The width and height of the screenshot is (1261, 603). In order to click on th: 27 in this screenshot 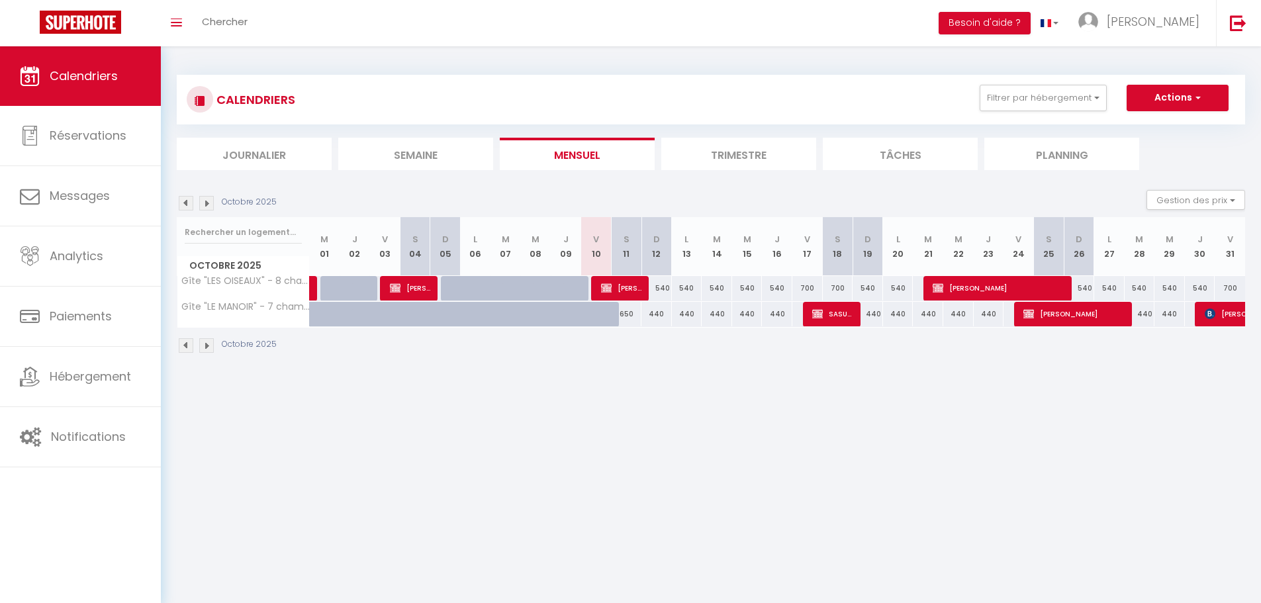, I will do `click(1110, 246)`.